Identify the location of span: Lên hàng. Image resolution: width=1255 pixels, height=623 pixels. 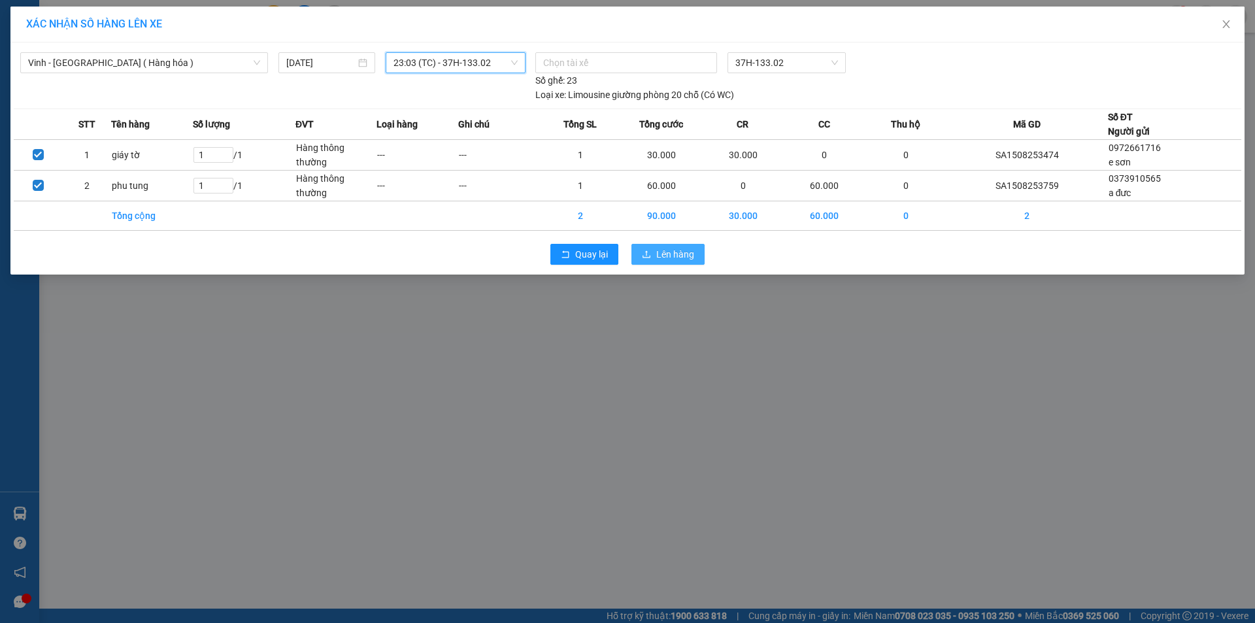
(675, 254).